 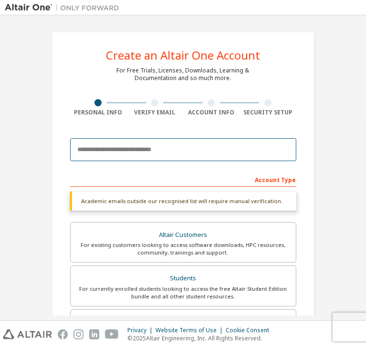 What do you see at coordinates (211, 113) in the screenshot?
I see `div: Account Info` at bounding box center [211, 113].